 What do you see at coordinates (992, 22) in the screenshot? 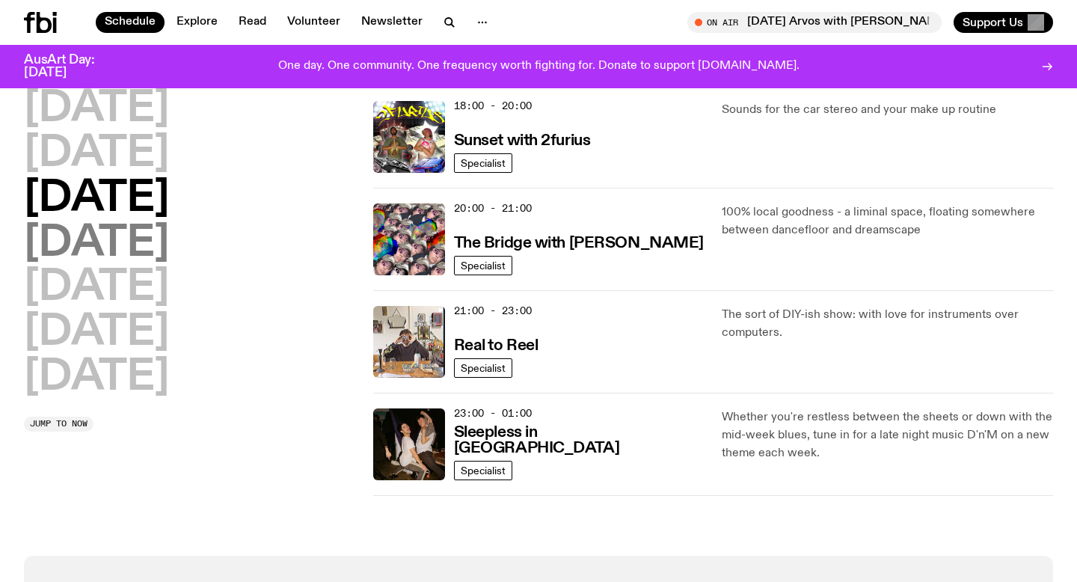
I see `span: Support Us` at bounding box center [992, 22].